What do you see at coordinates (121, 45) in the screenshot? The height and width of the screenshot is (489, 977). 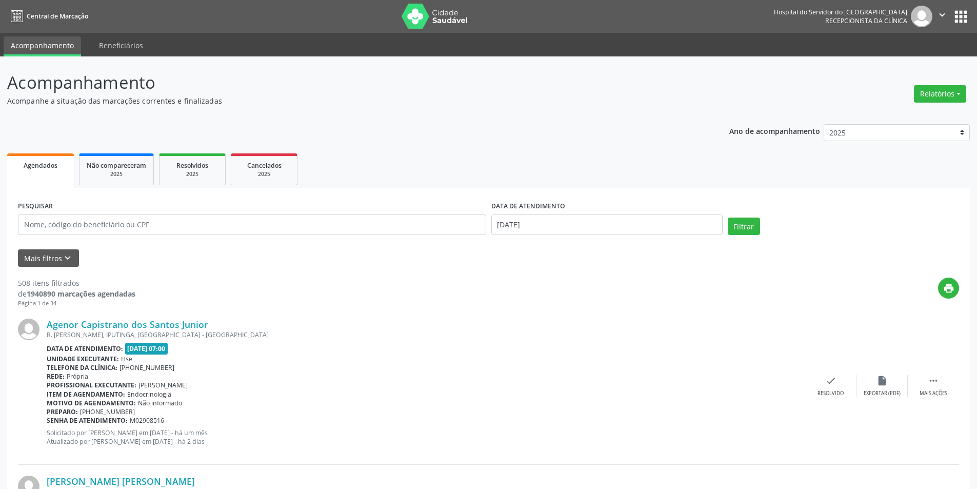 I see `a: Beneficiários` at bounding box center [121, 45].